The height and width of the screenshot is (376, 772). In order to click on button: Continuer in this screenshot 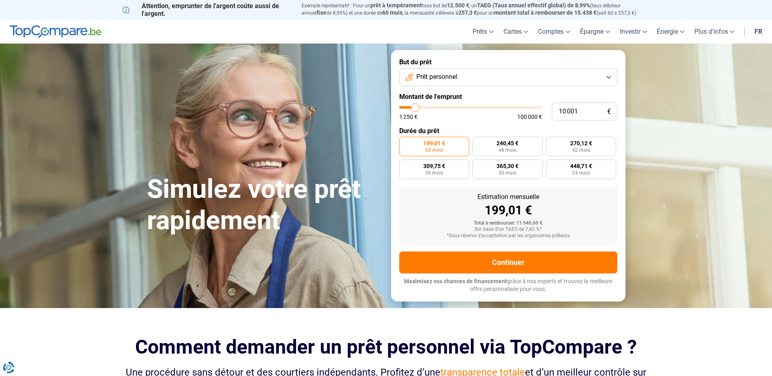, I will do `click(508, 263)`.